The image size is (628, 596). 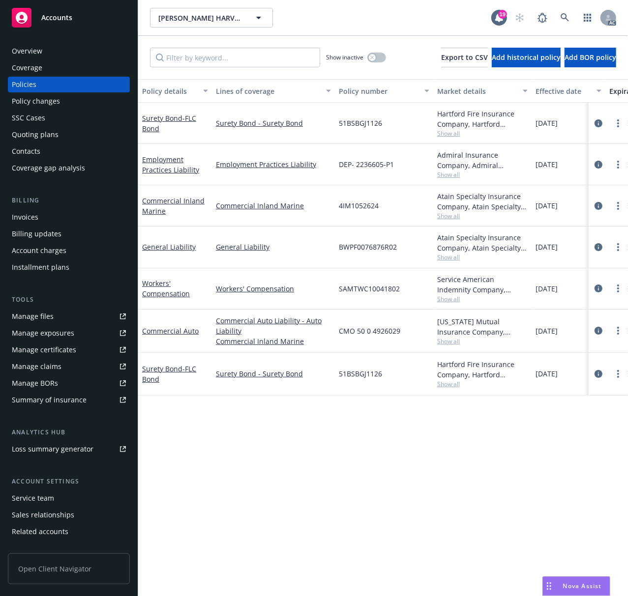 I want to click on a: Billing updates, so click(x=69, y=234).